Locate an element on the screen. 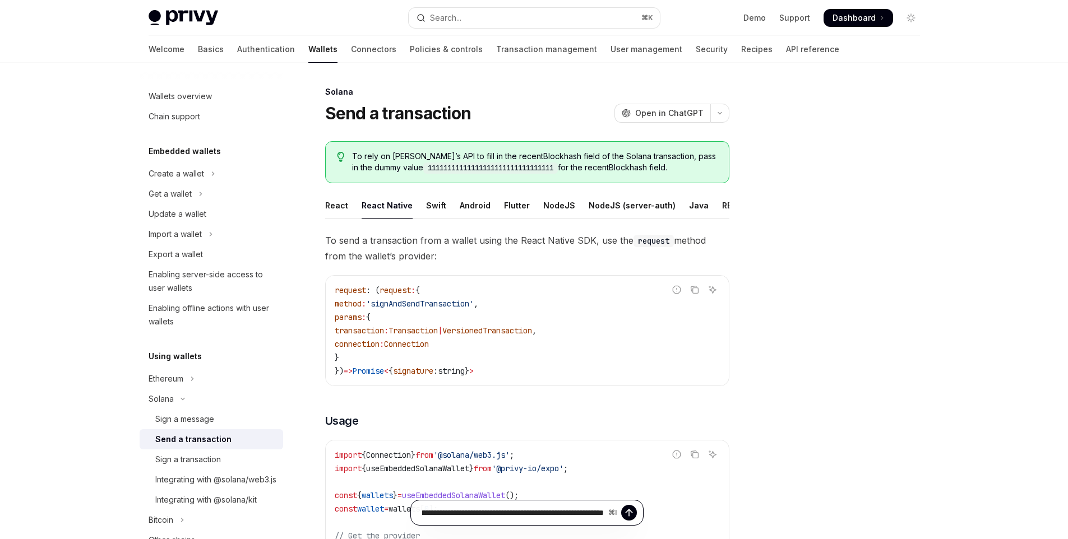 This screenshot has width=1068, height=539. div: Enabling offline actions with user wallets is located at coordinates (212, 315).